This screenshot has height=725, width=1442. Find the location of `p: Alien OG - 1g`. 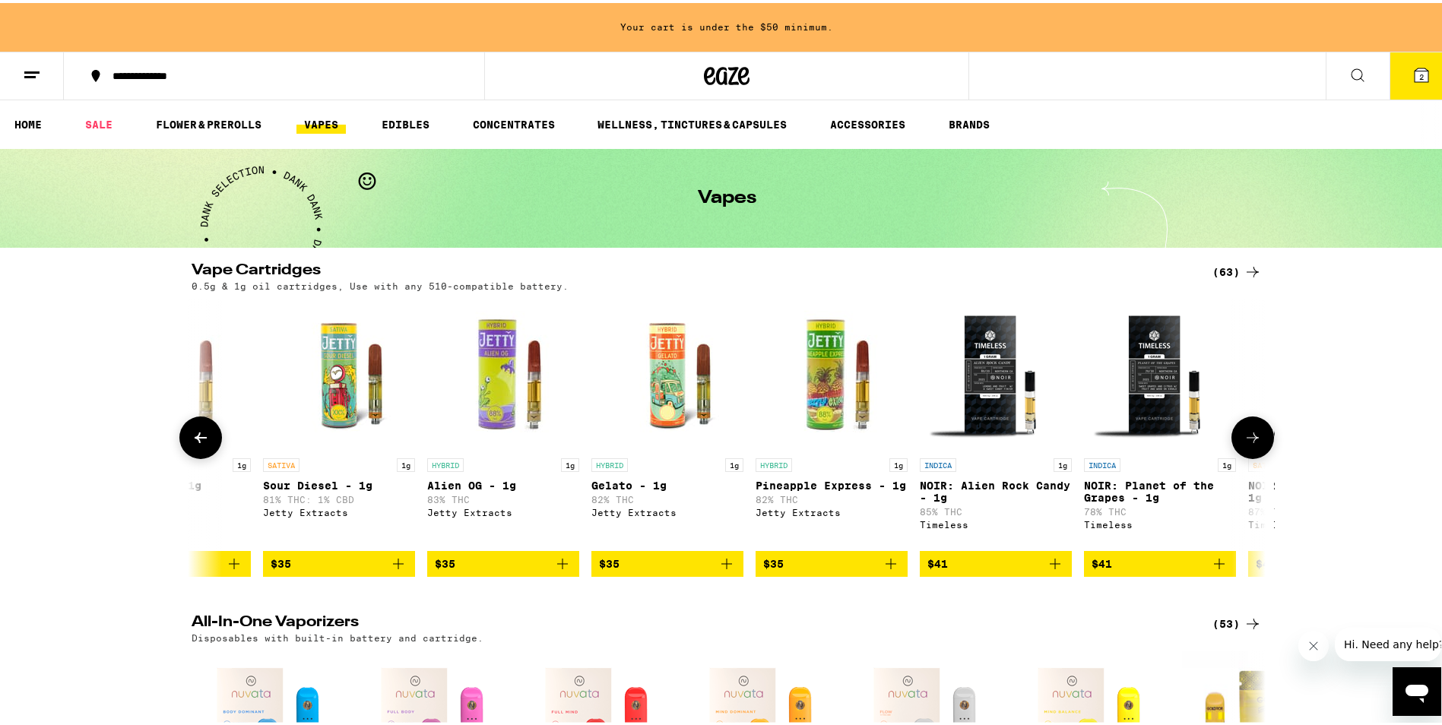

p: Alien OG - 1g is located at coordinates (503, 483).